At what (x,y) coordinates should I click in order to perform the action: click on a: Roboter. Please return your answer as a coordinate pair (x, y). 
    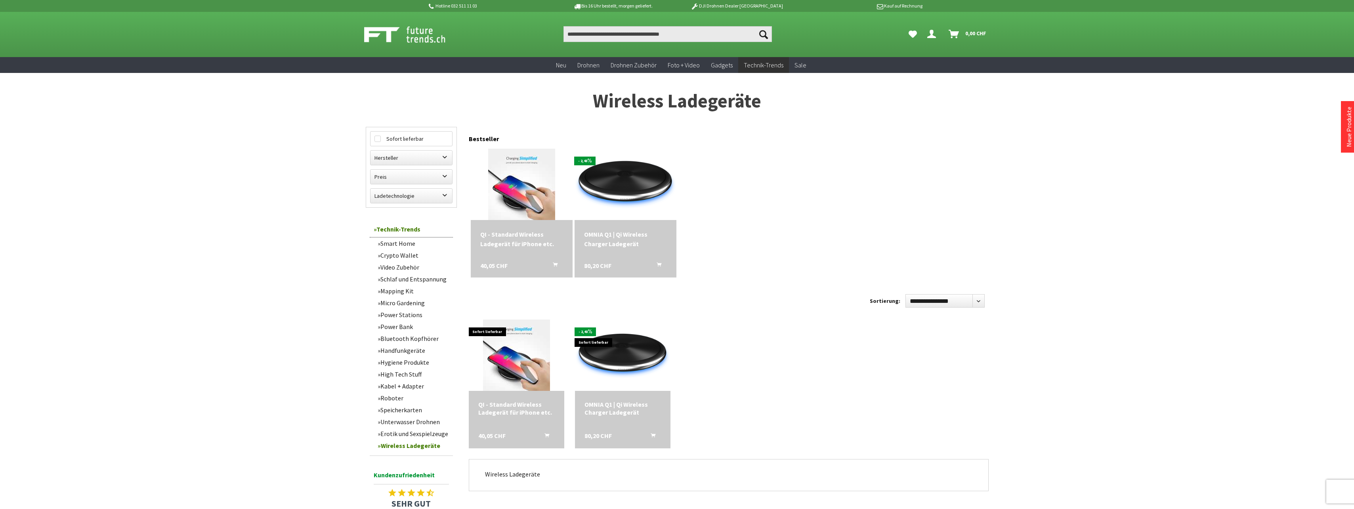
    Looking at the image, I should click on (413, 398).